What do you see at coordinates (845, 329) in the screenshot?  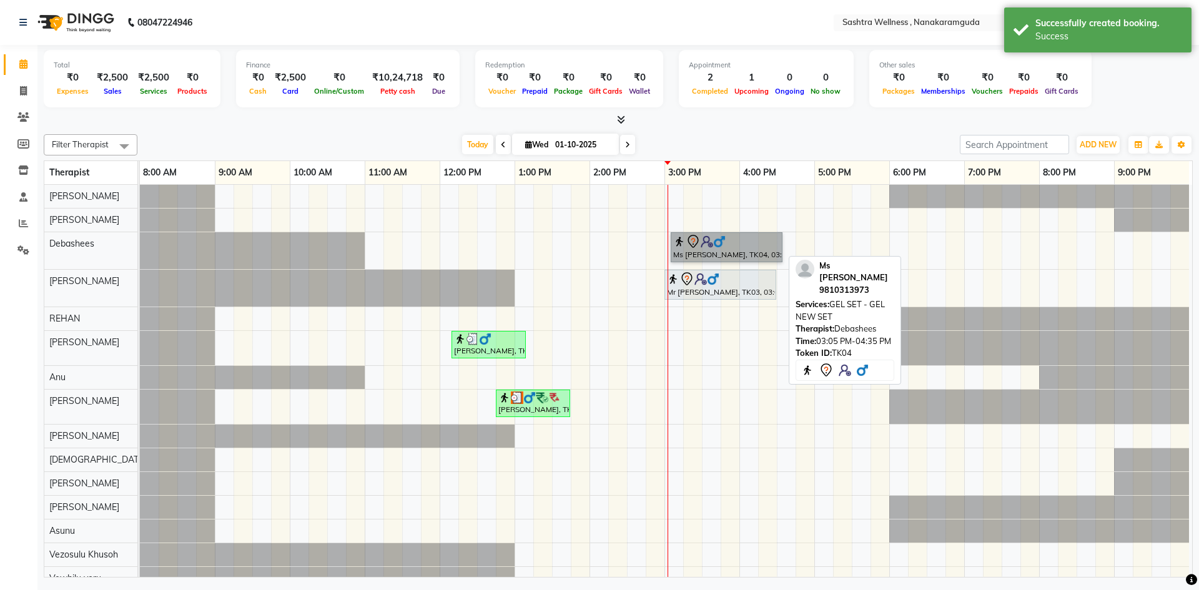 I see `div: Debashees` at bounding box center [845, 329].